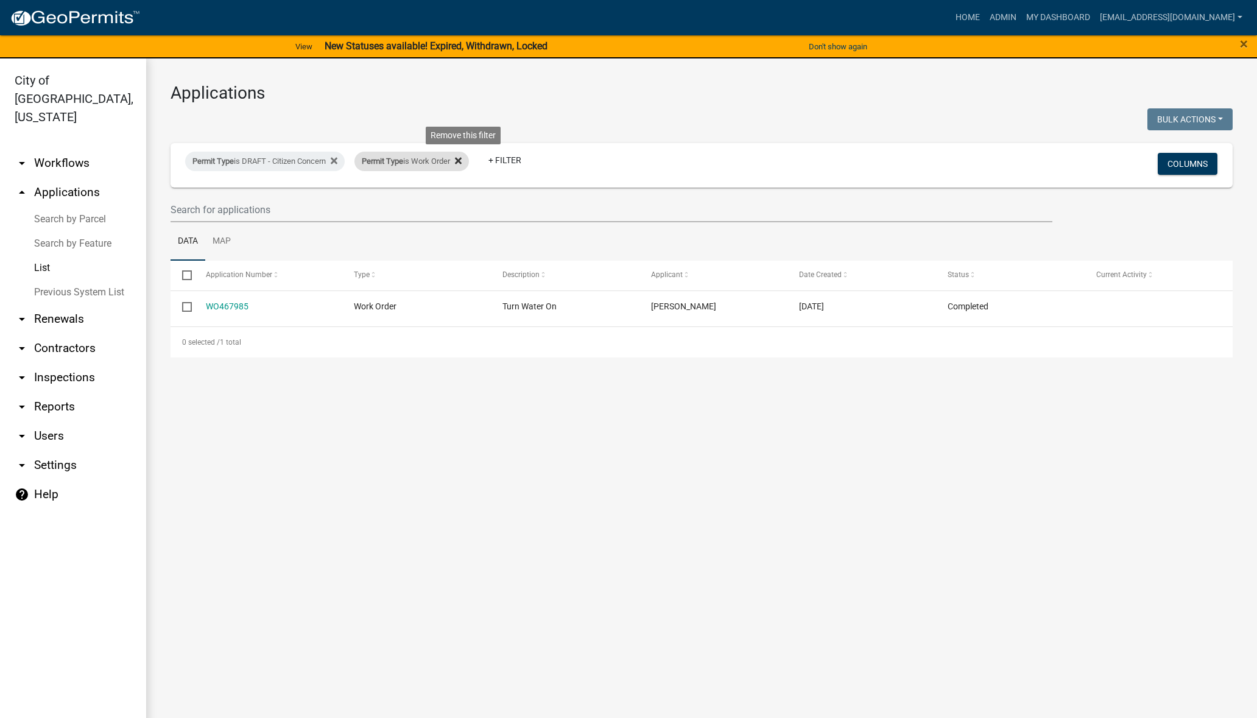 The width and height of the screenshot is (1257, 718). What do you see at coordinates (968, 306) in the screenshot?
I see `span: Completed` at bounding box center [968, 306].